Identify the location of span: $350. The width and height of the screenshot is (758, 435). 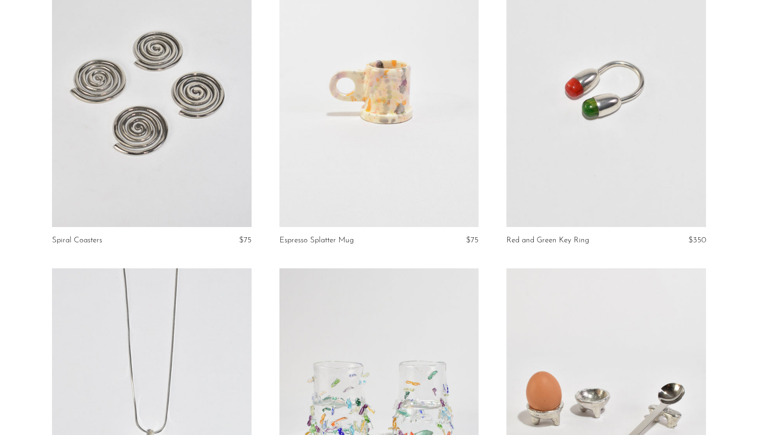
(697, 240).